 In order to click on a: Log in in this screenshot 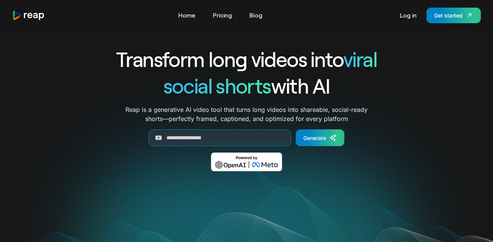, I will do `click(409, 15)`.